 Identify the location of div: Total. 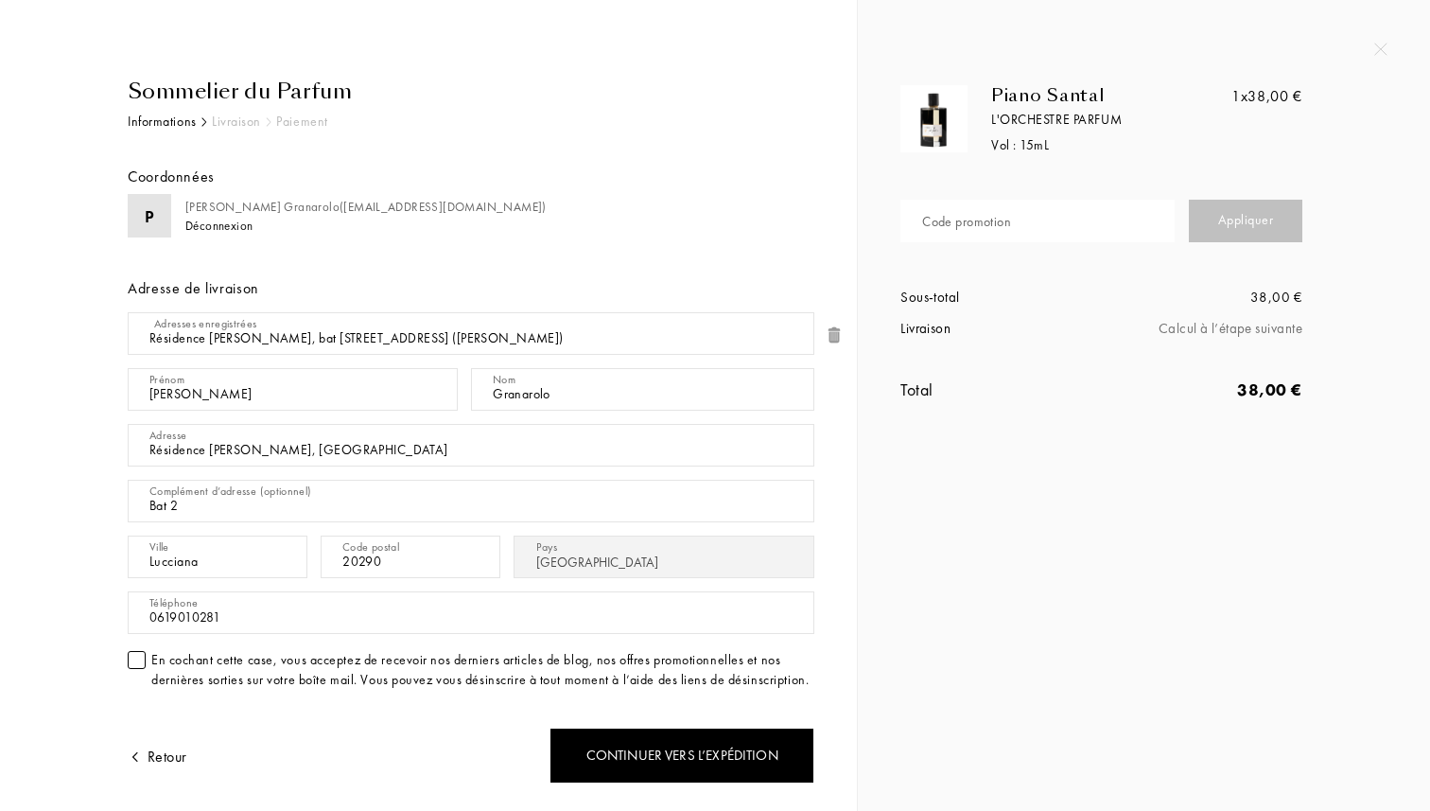
(1001, 389).